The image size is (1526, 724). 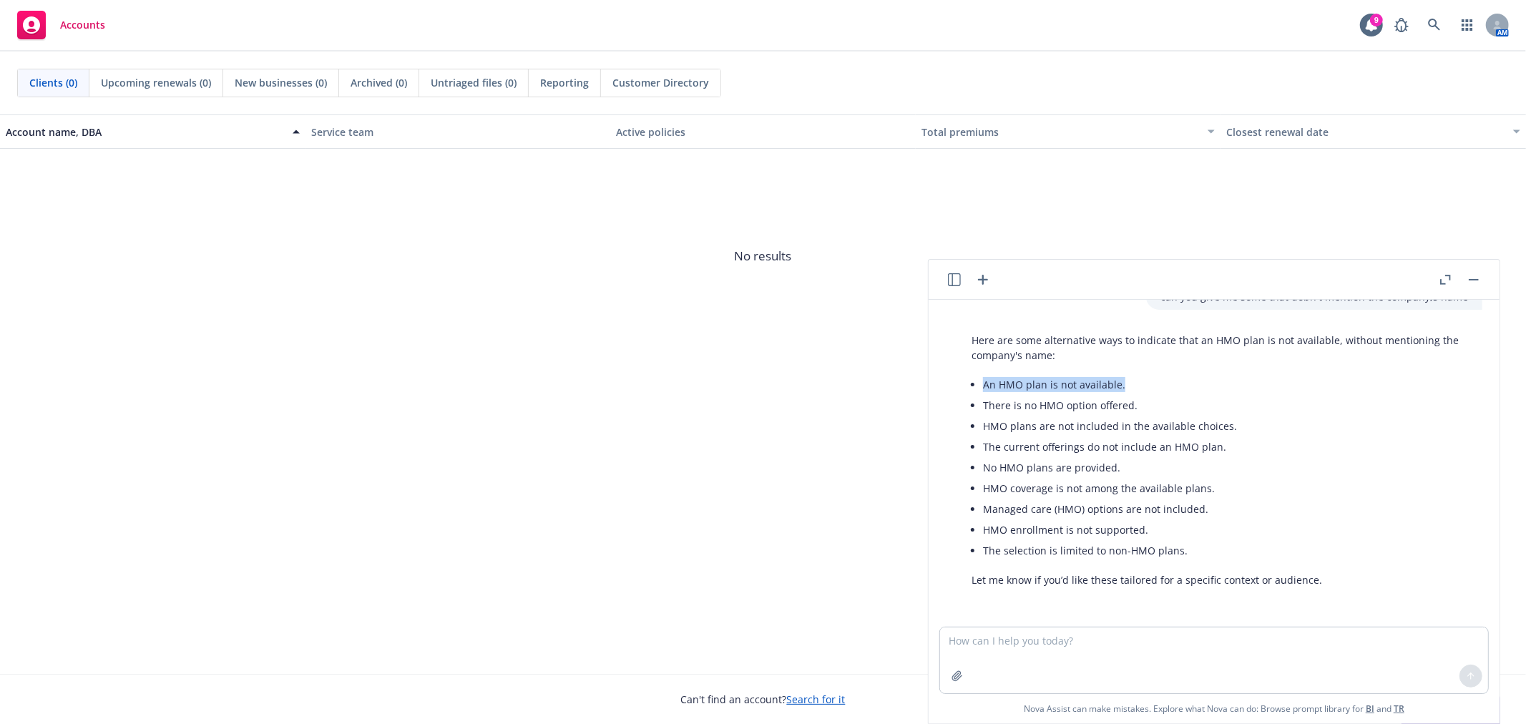 I want to click on div: Service team, so click(x=458, y=132).